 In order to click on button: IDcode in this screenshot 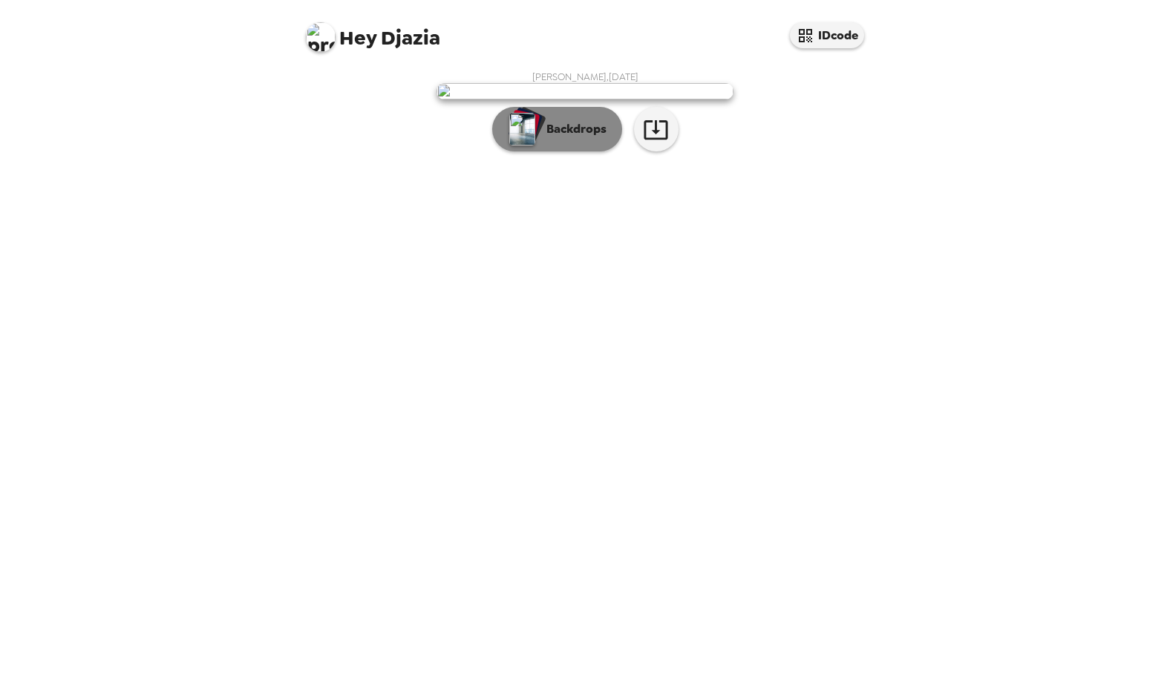, I will do `click(827, 35)`.